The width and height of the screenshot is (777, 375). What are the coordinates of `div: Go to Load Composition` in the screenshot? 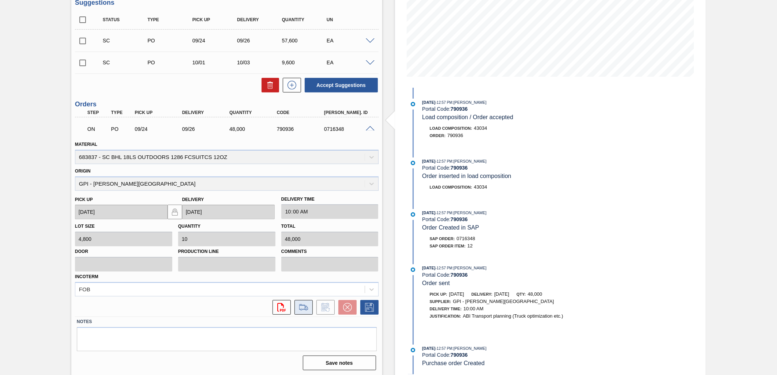 It's located at (302, 308).